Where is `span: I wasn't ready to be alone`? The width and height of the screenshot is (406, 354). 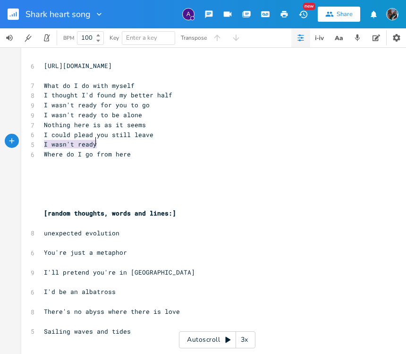 span: I wasn't ready to be alone is located at coordinates (93, 115).